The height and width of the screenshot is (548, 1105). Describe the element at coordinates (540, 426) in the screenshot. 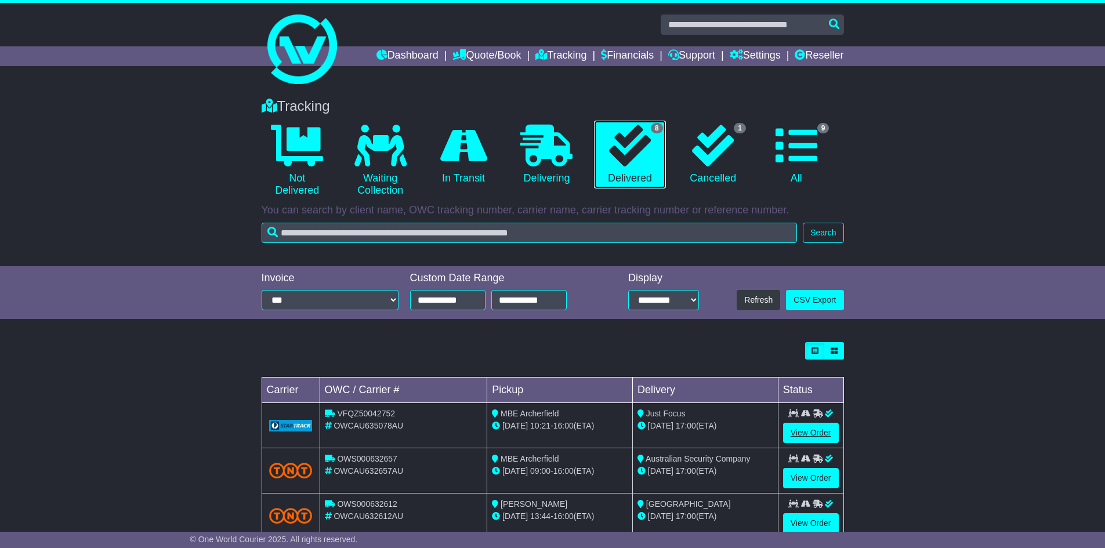

I see `span: 10:21` at that location.